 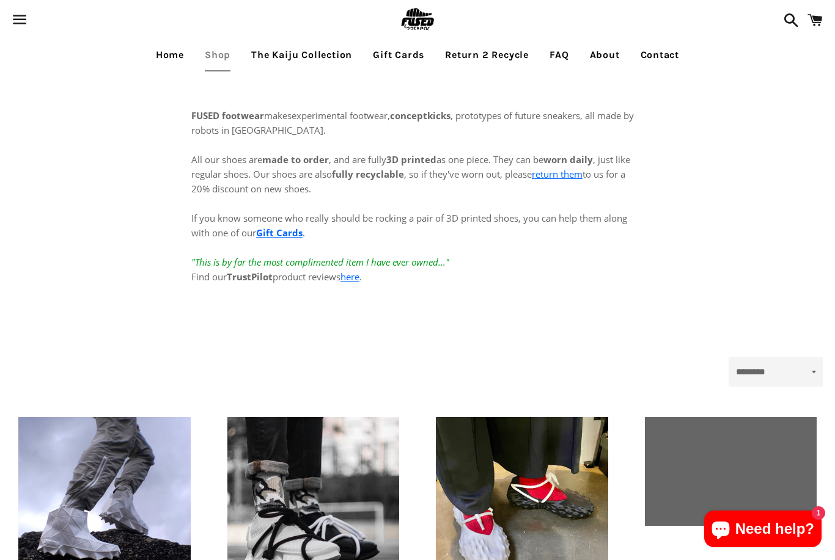 I want to click on a: FAQ, so click(x=558, y=55).